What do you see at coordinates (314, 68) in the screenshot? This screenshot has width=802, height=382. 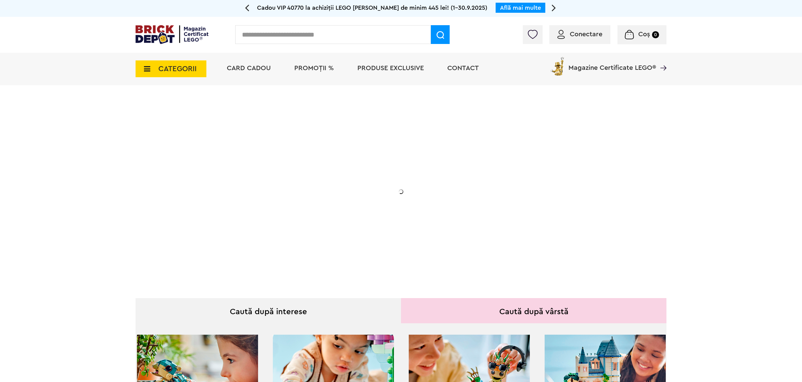 I see `span: PROMOȚII %` at bounding box center [314, 68].